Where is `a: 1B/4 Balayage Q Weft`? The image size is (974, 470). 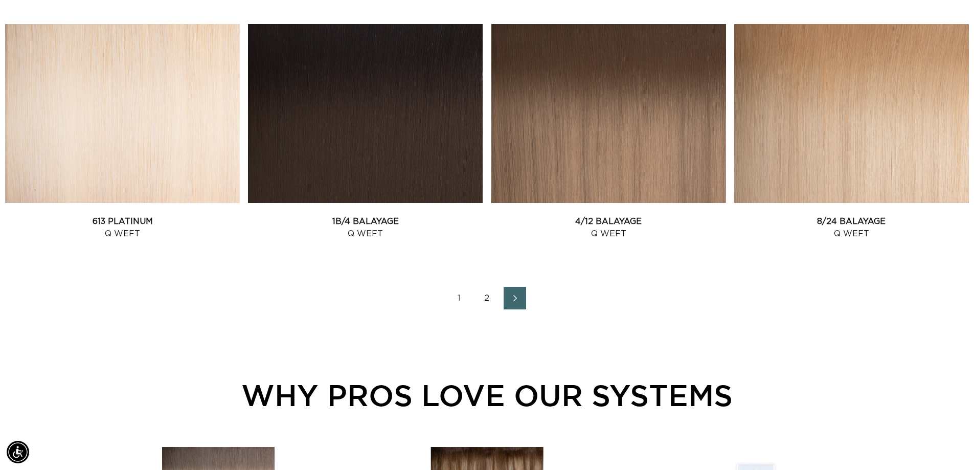
a: 1B/4 Balayage Q Weft is located at coordinates (365, 227).